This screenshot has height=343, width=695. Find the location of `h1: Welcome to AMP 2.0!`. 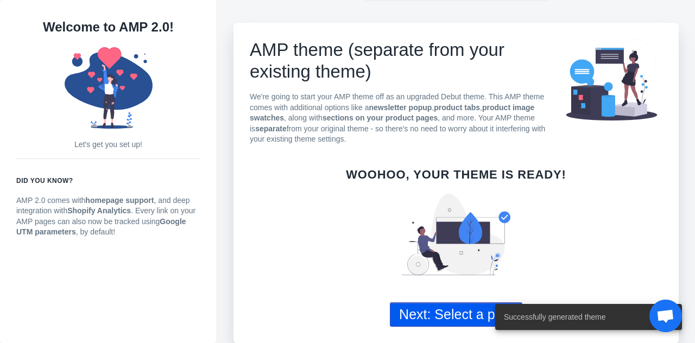

h1: Welcome to AMP 2.0! is located at coordinates (108, 27).